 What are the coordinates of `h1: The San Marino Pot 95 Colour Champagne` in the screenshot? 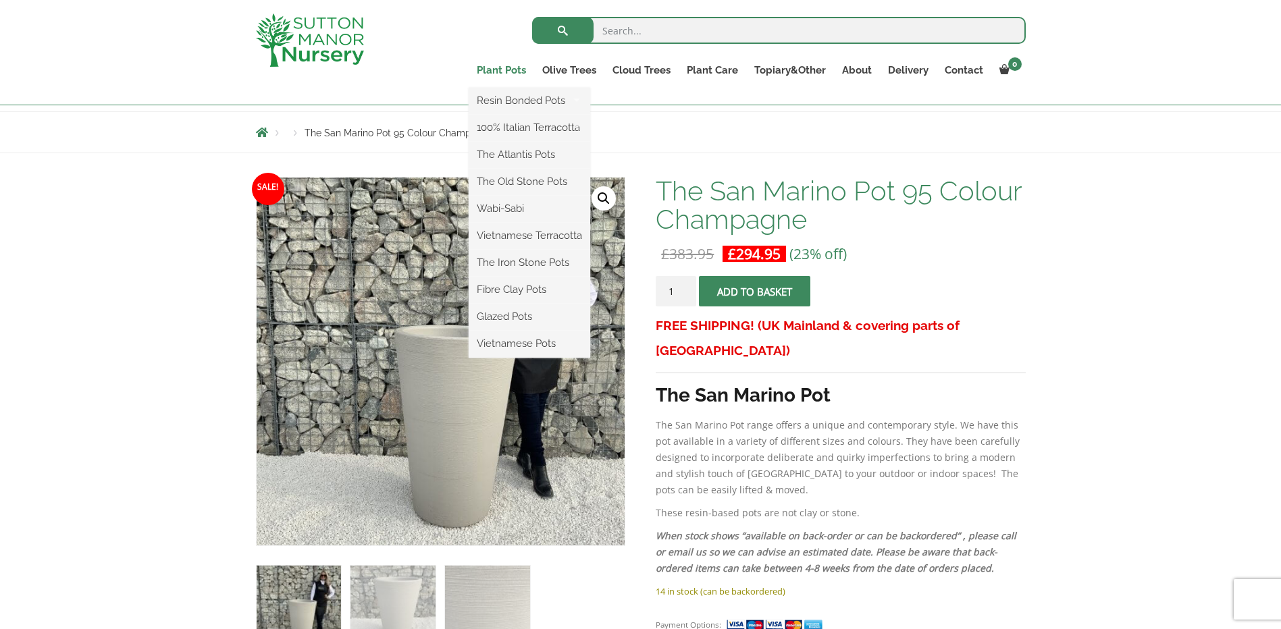 It's located at (840, 205).